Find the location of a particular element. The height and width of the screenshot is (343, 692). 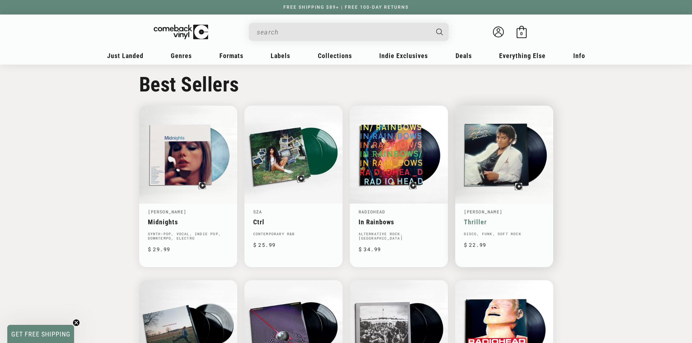

span: Collections is located at coordinates (335, 56).